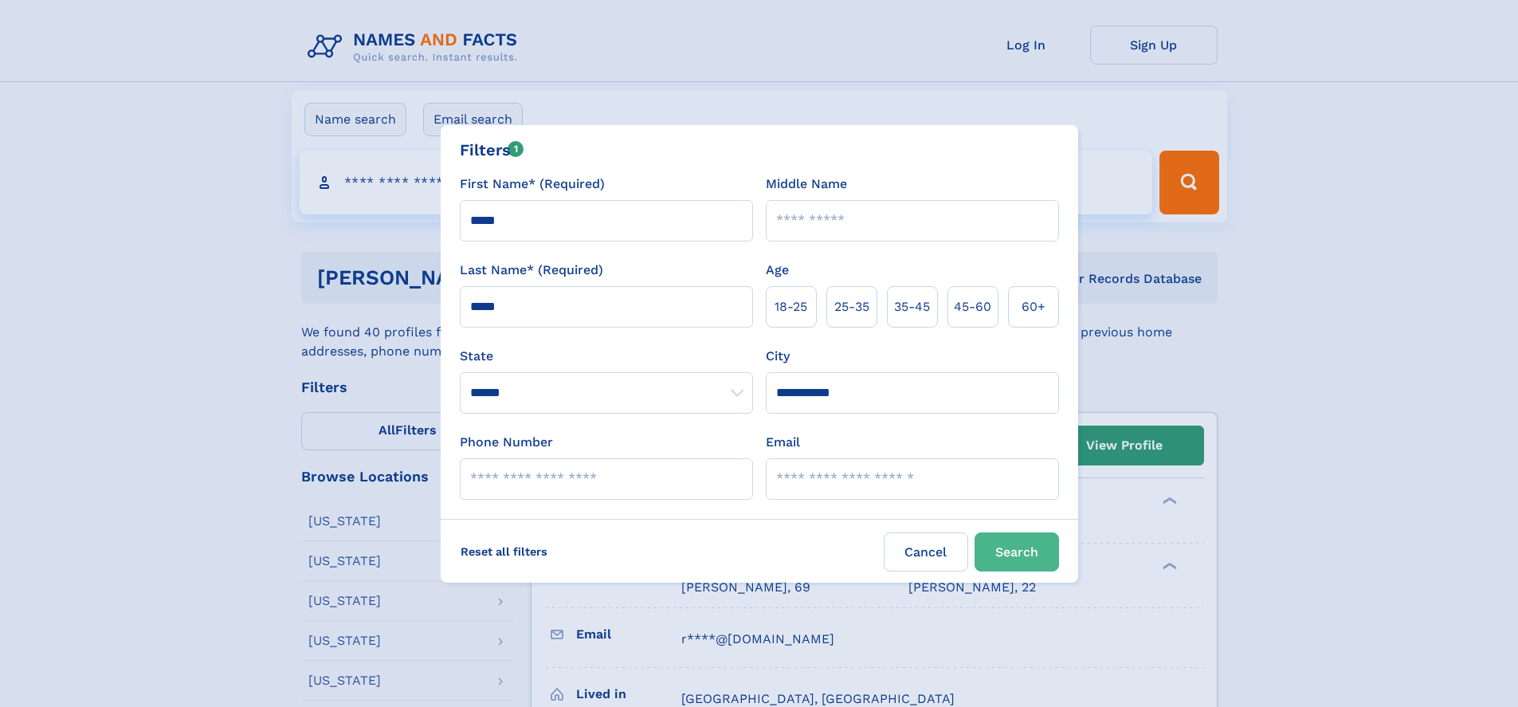 This screenshot has width=1518, height=707. Describe the element at coordinates (926, 551) in the screenshot. I see `label: Cancel` at that location.